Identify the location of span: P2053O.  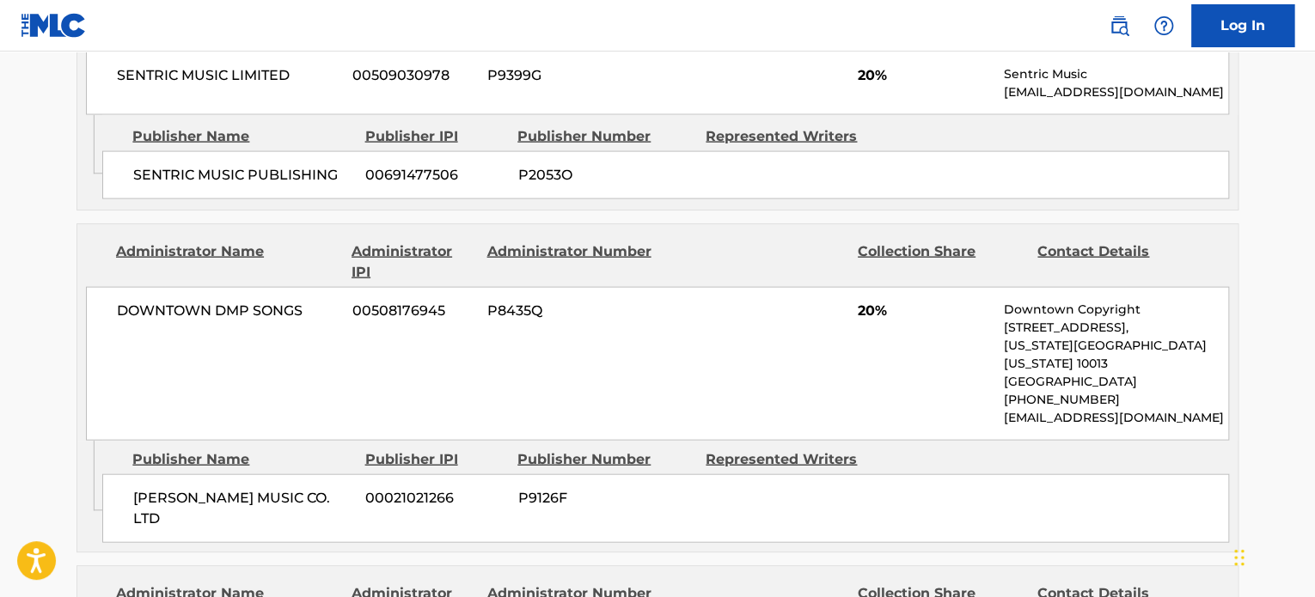
(605, 175).